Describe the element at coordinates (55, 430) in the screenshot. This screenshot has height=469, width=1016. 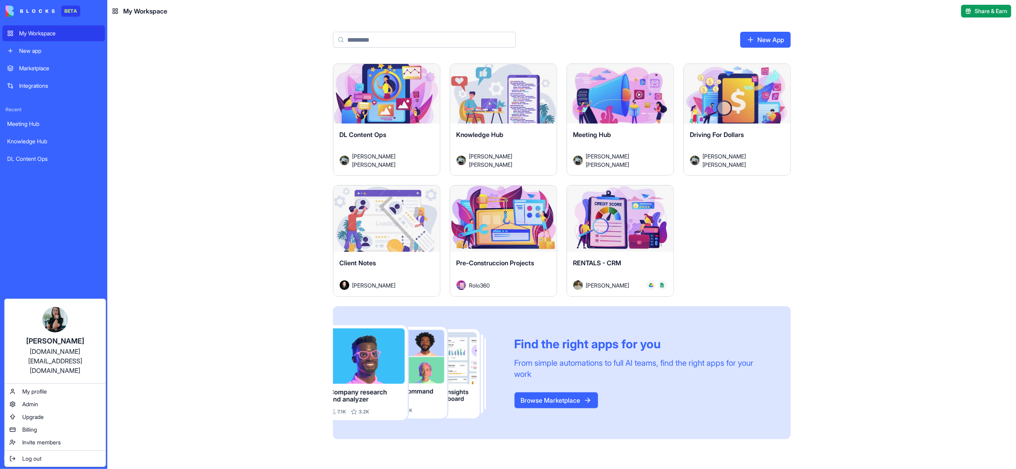
I see `a: Billing` at that location.